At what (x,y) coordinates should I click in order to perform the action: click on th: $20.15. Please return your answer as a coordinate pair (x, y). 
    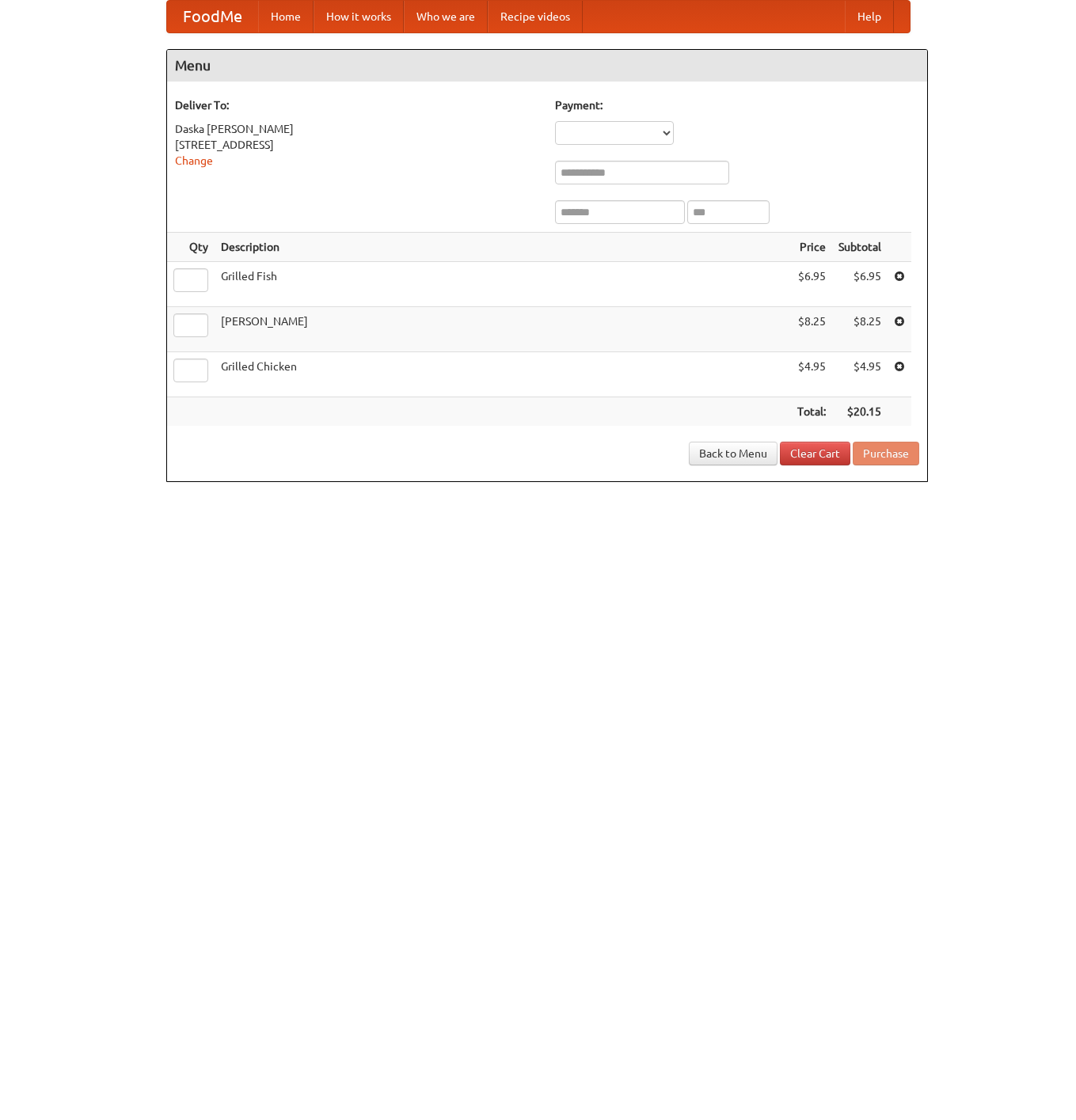
    Looking at the image, I should click on (860, 411).